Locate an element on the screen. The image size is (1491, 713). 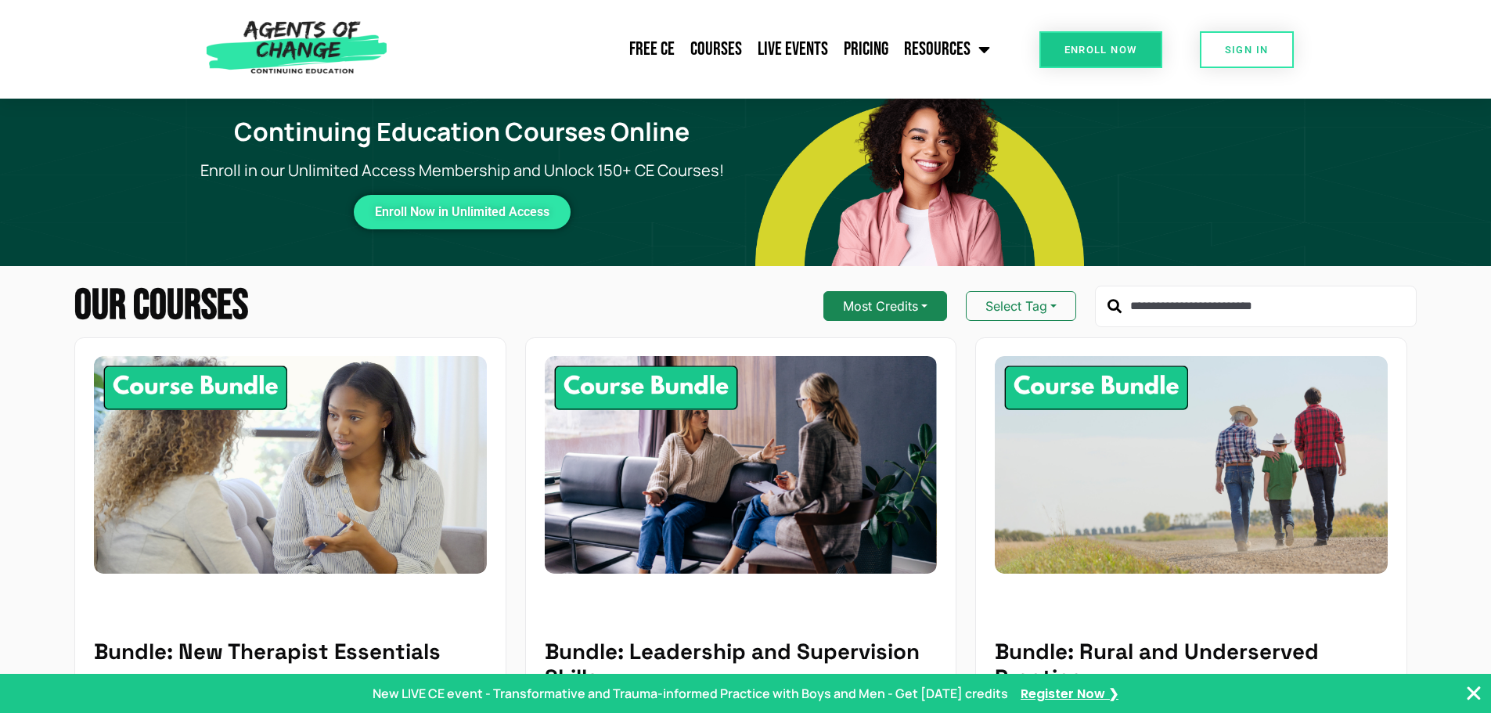
button: Select Tag is located at coordinates (1020, 306).